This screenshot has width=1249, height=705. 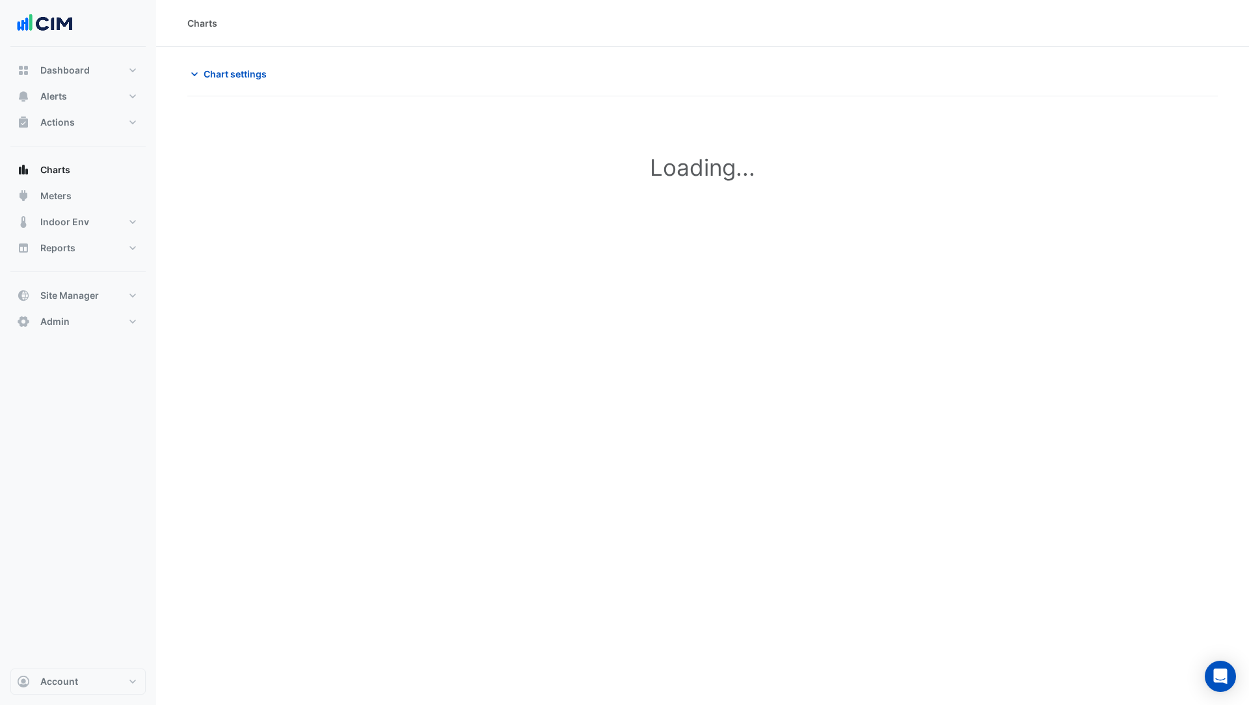 I want to click on span: Meters, so click(x=56, y=196).